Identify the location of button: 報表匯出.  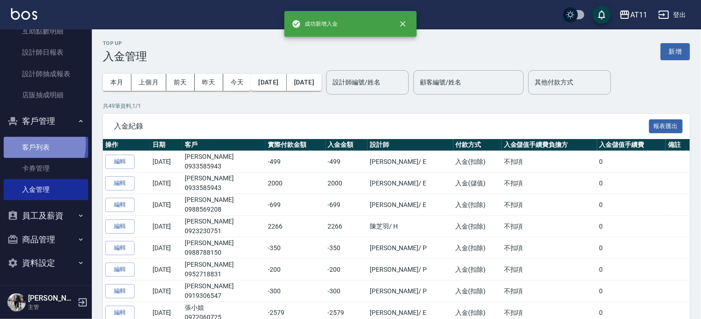
(666, 126).